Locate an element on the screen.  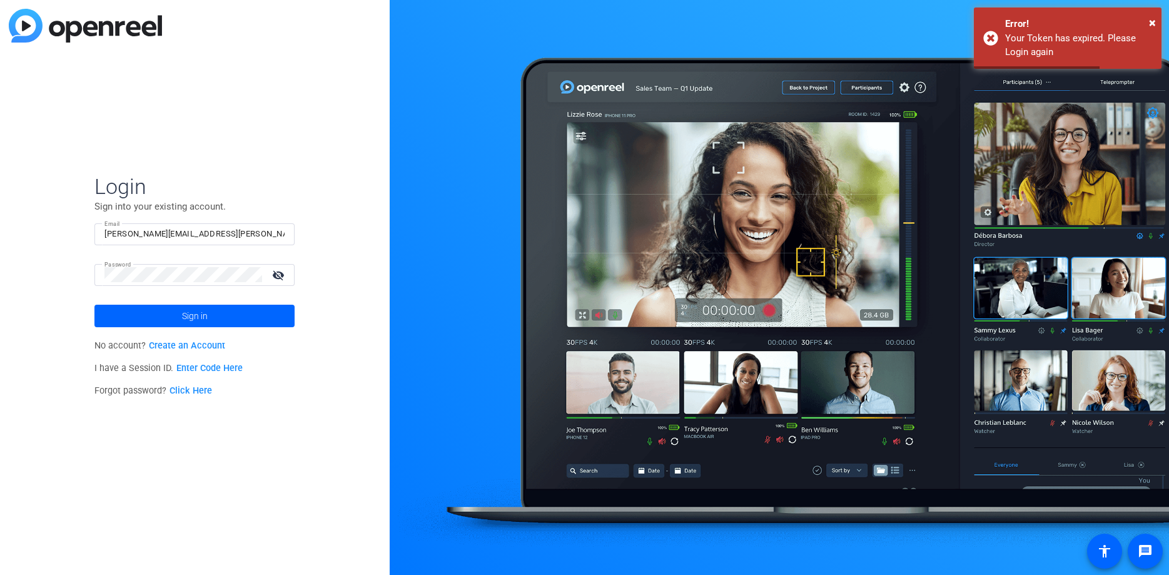
span: I have a Session ID. is located at coordinates (168, 368).